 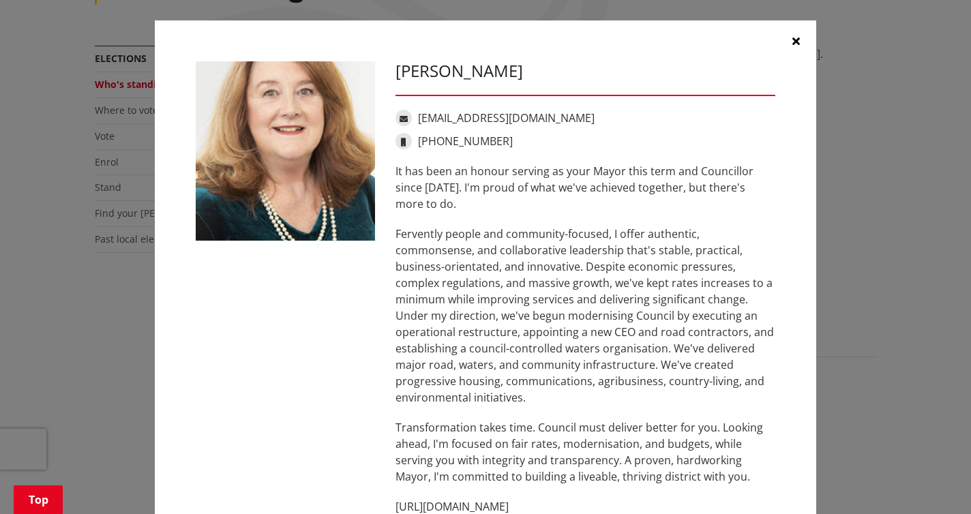 What do you see at coordinates (585, 452) in the screenshot?
I see `p: Transformation takes time. Council must deliver better for you. Looking ahead, I'm focused on fai...` at bounding box center [585, 452].